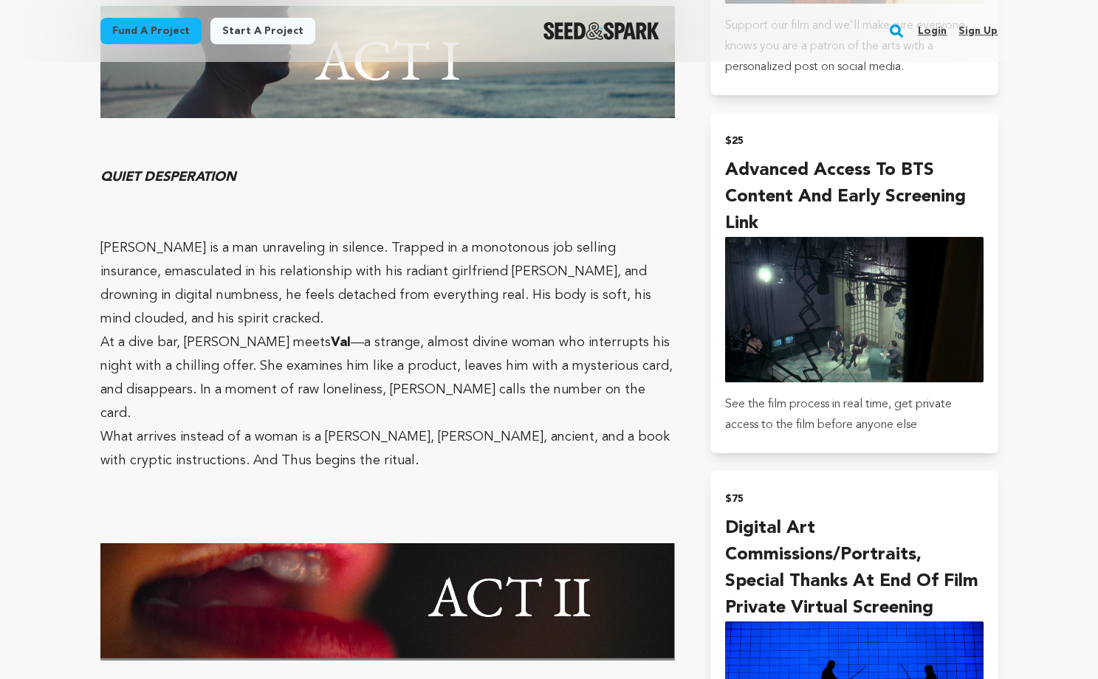 The image size is (1098, 679). What do you see at coordinates (853, 568) in the screenshot?
I see `h4: Digital art commissions/portraits, special thanks at end of film private virtual screening` at bounding box center [853, 568].